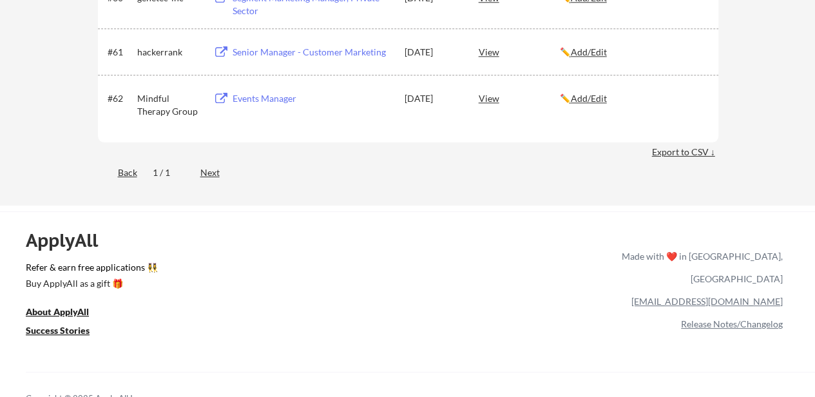 This screenshot has width=815, height=397. What do you see at coordinates (169, 173) in the screenshot?
I see `div: 1 / 1` at bounding box center [169, 173].